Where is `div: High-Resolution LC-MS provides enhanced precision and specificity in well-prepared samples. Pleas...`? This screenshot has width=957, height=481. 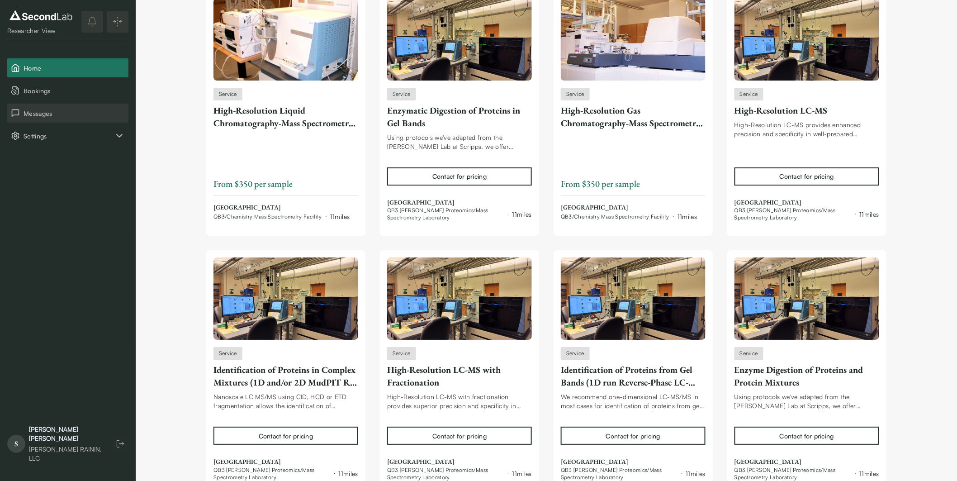
div: High-Resolution LC-MS provides enhanced precision and specificity in well-prepared samples. Pleas... is located at coordinates (807, 129).